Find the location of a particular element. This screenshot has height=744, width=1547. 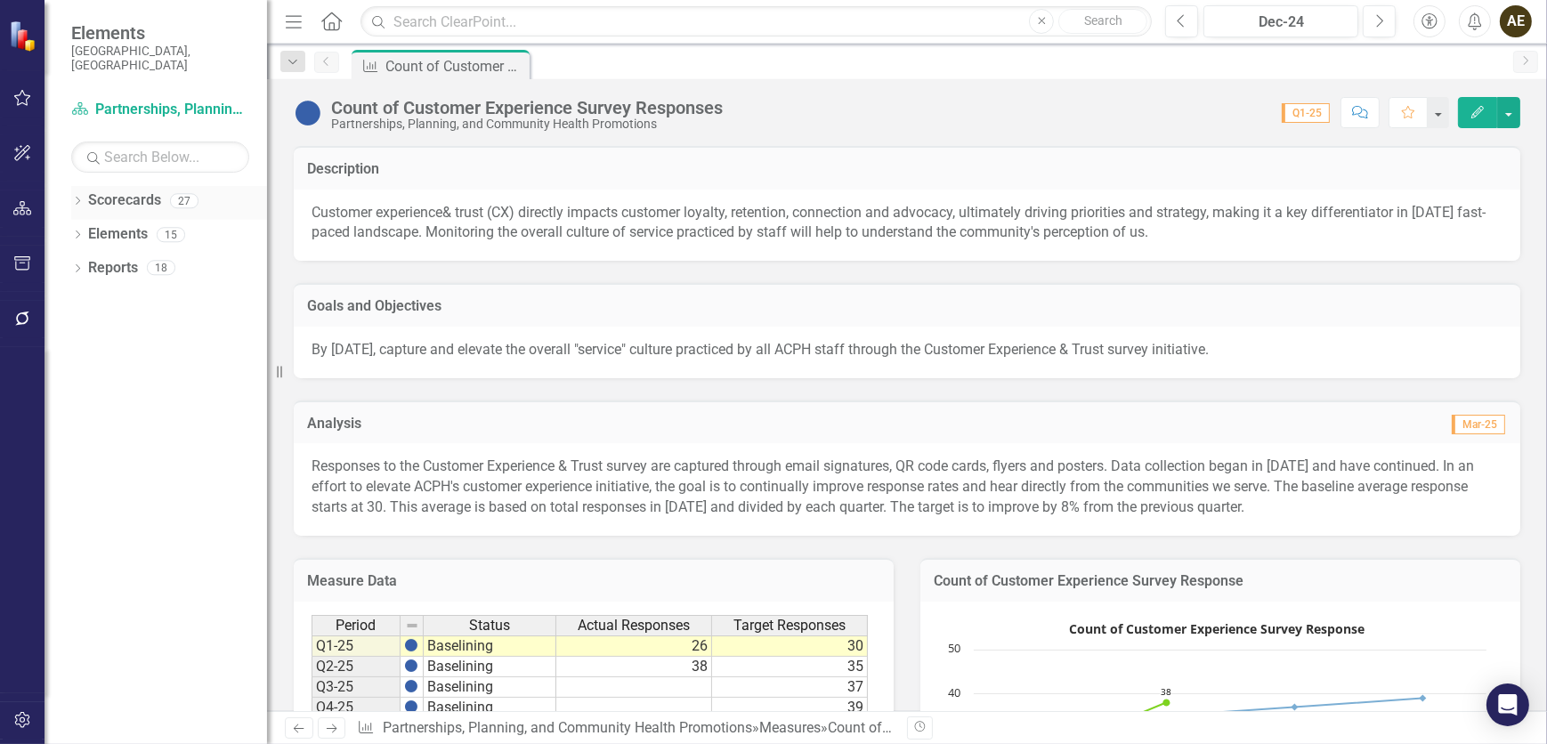

div: AE is located at coordinates (1516, 21).